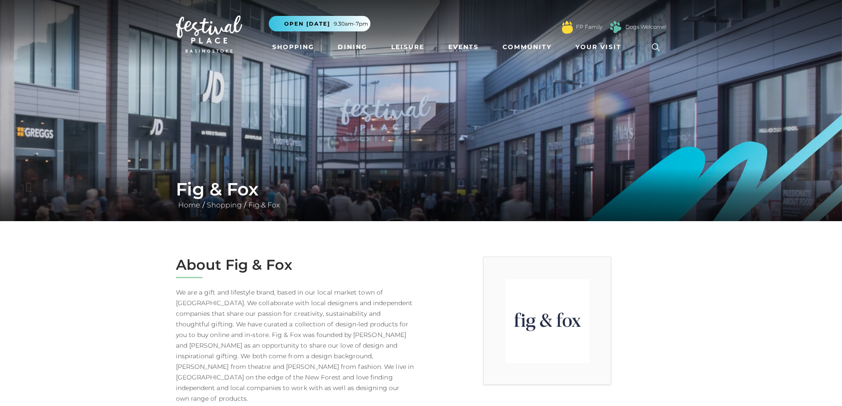  I want to click on a: Your Visit, so click(601, 47).